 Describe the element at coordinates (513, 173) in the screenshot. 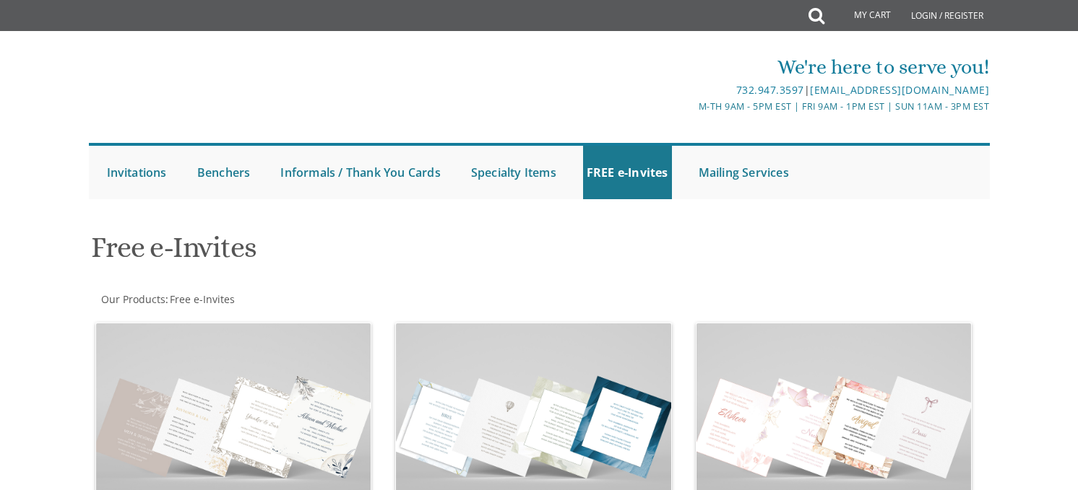

I see `a: Specialty Items` at that location.